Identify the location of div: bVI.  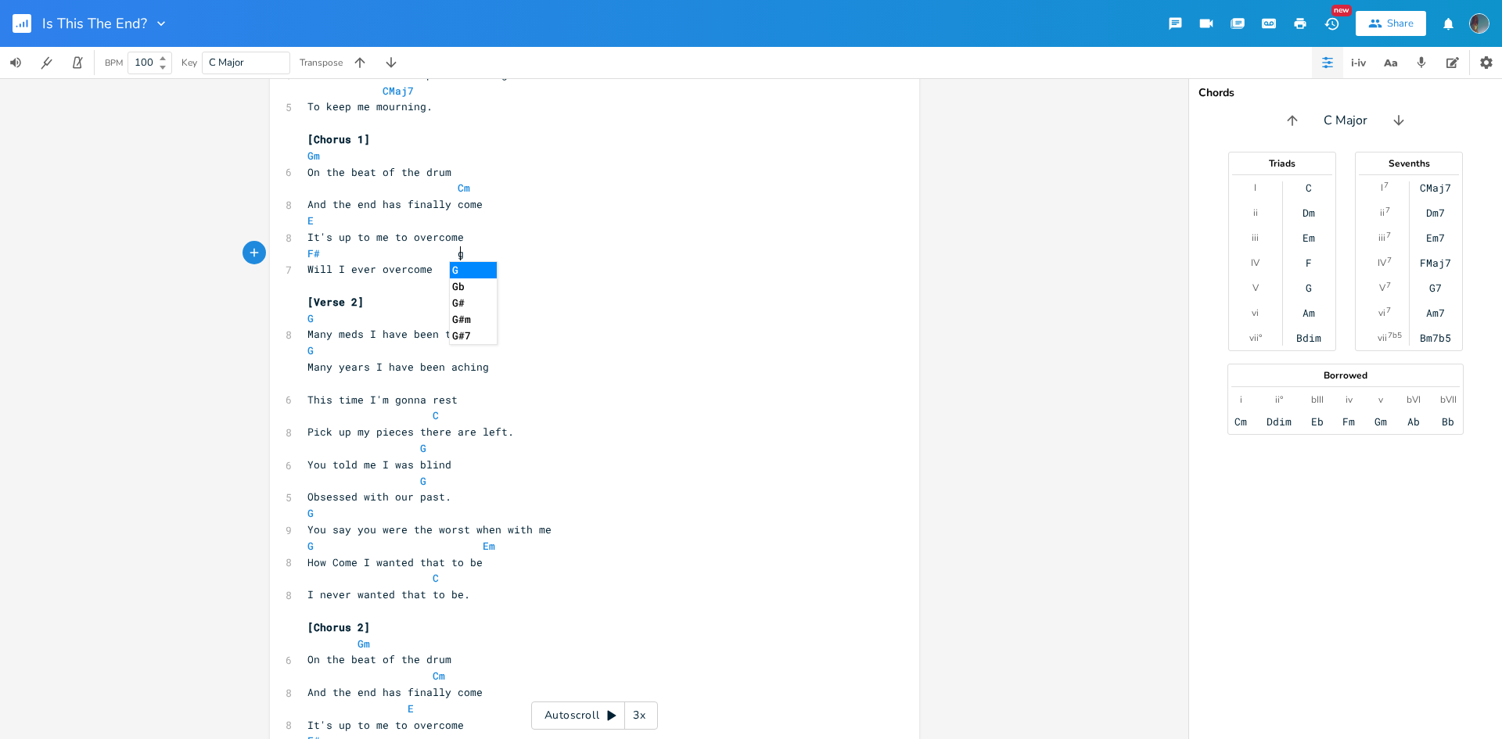
(1414, 400).